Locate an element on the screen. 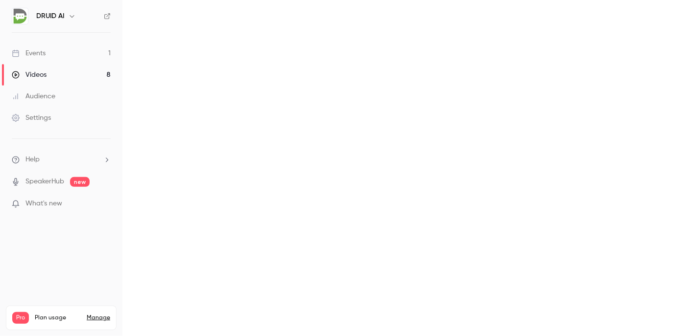 The height and width of the screenshot is (336, 693). div: Videos is located at coordinates (29, 75).